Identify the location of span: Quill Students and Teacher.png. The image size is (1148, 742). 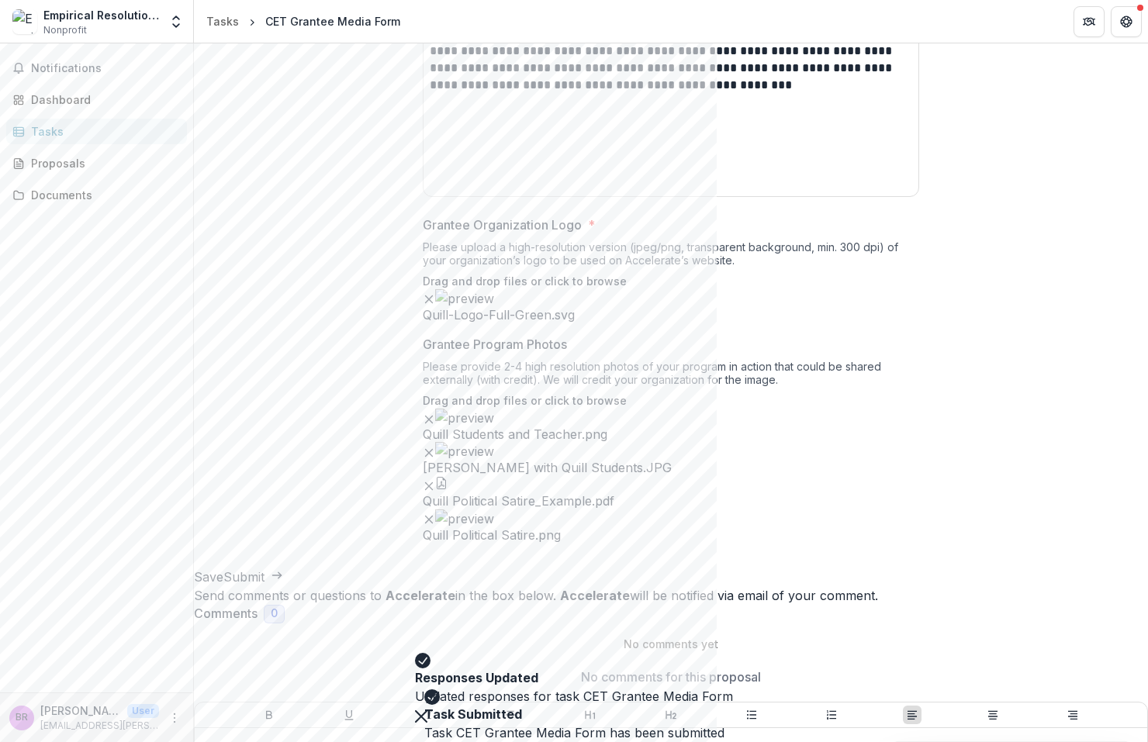
(671, 434).